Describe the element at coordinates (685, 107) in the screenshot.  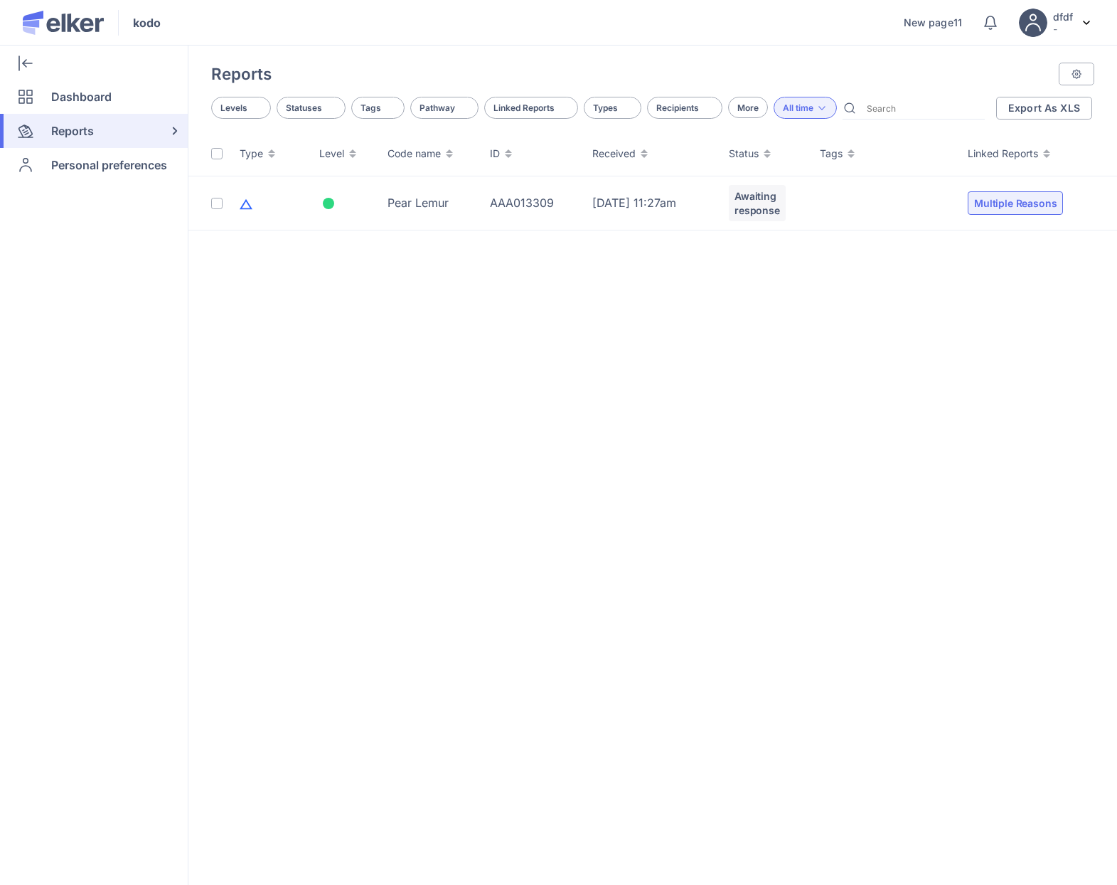
I see `button: Recipients` at that location.